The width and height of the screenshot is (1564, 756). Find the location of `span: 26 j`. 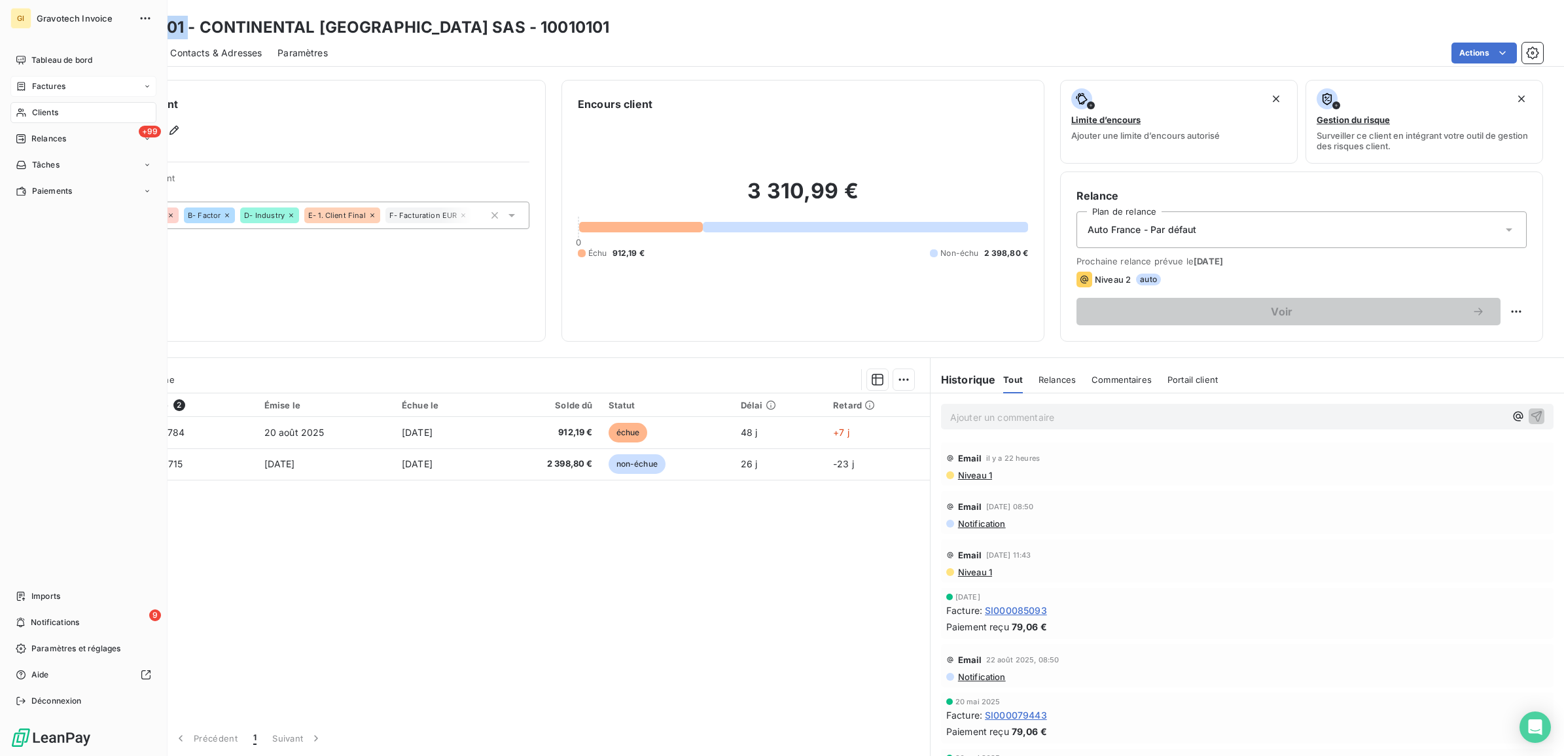

span: 26 j is located at coordinates (749, 463).